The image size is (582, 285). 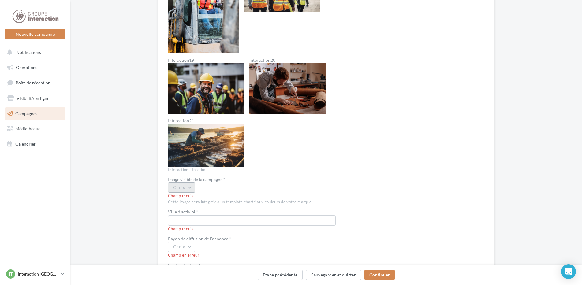 What do you see at coordinates (35, 83) in the screenshot?
I see `a: Boîte de réception` at bounding box center [35, 83].